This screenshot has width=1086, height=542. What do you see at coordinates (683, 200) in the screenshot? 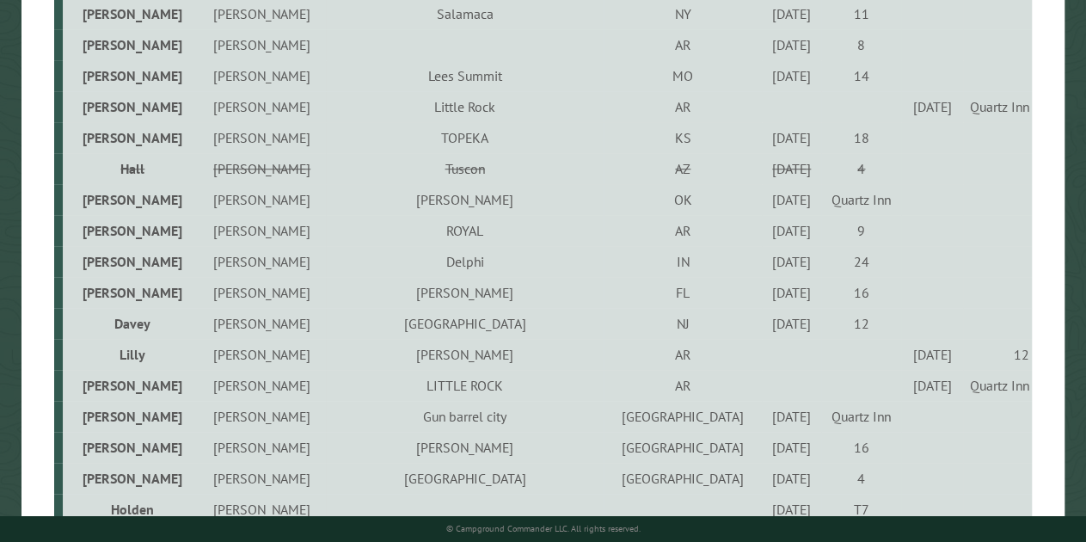
I see `td: OK` at bounding box center [683, 200].